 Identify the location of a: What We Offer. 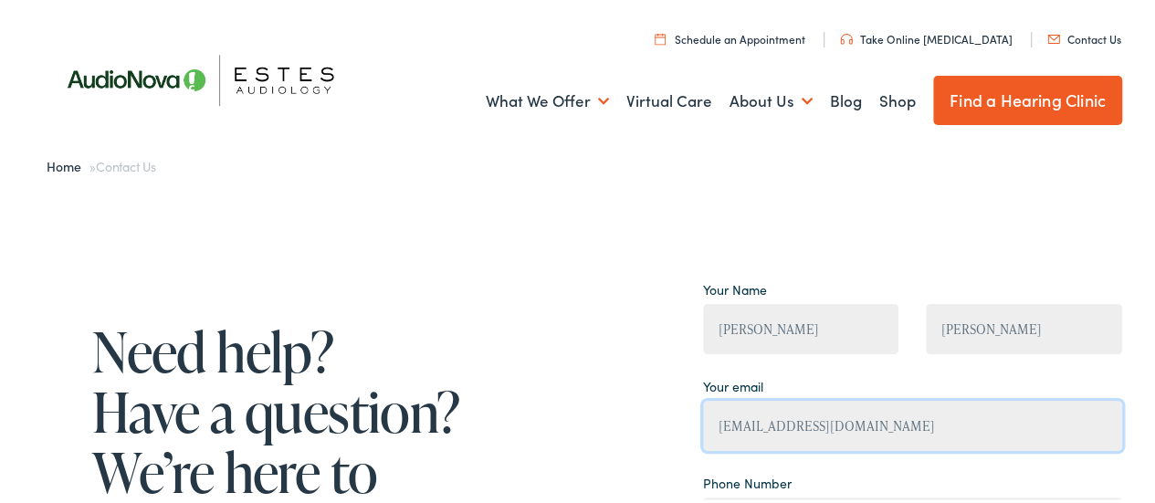
(547, 99).